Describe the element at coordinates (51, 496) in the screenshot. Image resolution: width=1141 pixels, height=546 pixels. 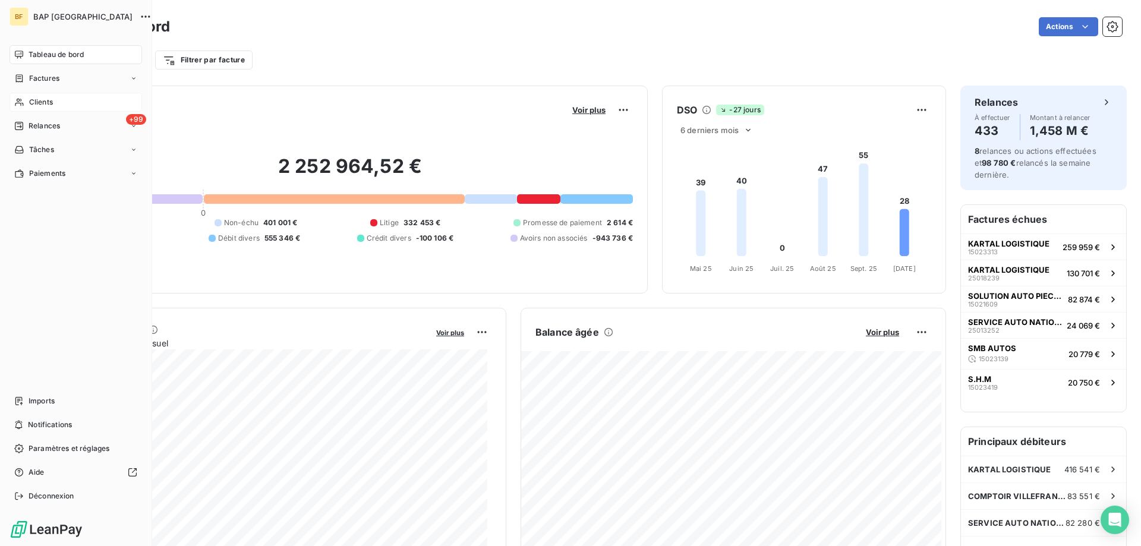
I see `span: Déconnexion` at that location.